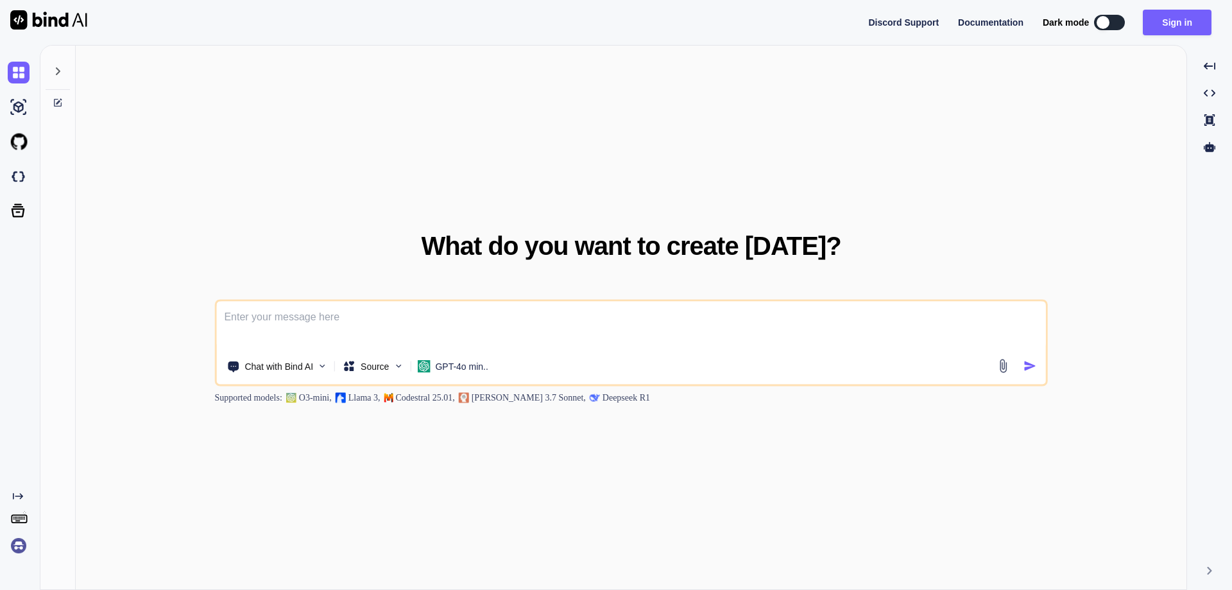  What do you see at coordinates (626, 397) in the screenshot?
I see `p: Deepseek R1` at bounding box center [626, 397].